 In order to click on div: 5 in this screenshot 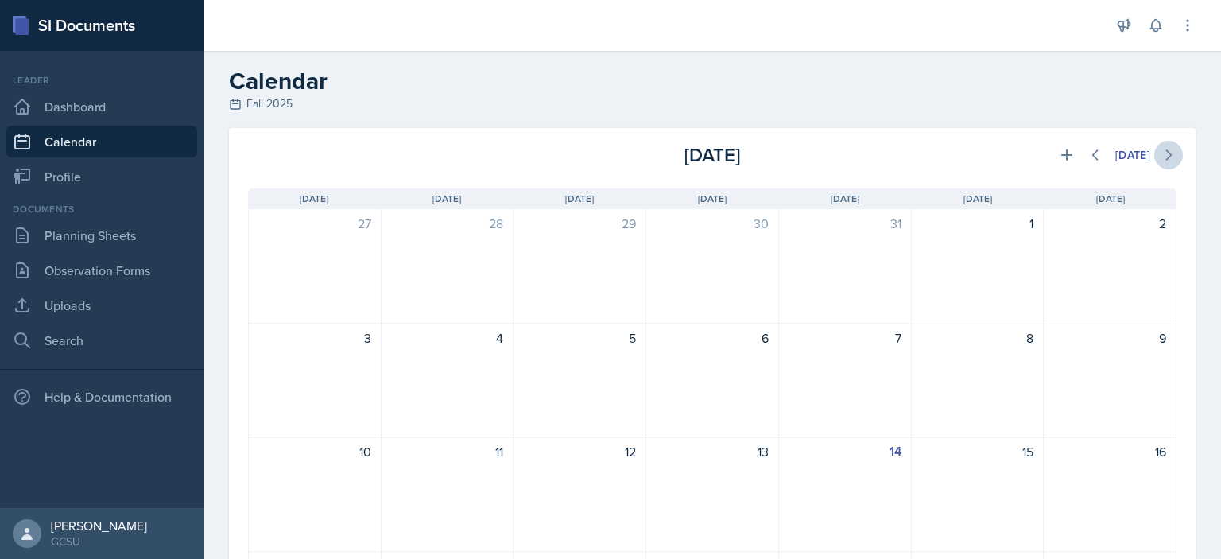, I will do `click(580, 338)`.